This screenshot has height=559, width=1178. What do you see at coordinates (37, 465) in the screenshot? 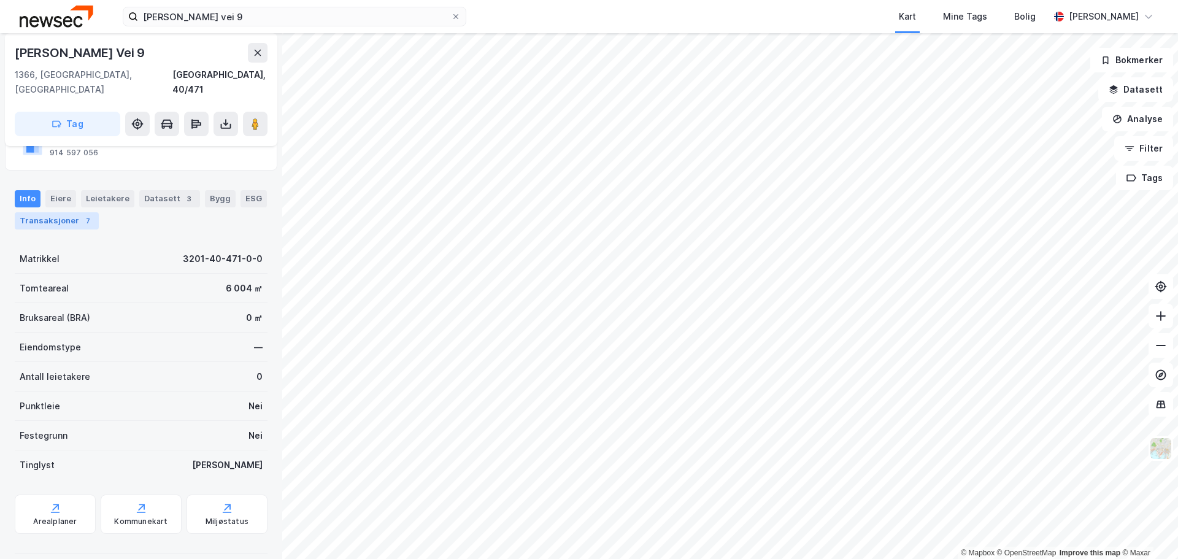
I see `div: Tinglyst` at bounding box center [37, 465].